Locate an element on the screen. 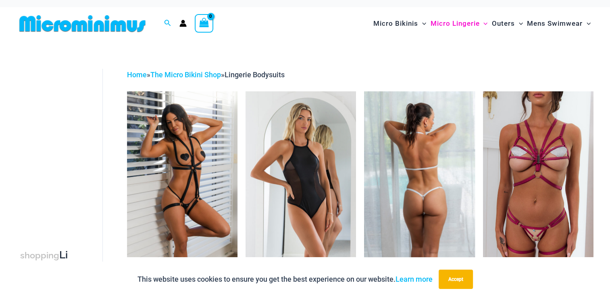  span: Lingerie Bodysuits is located at coordinates (254, 75).